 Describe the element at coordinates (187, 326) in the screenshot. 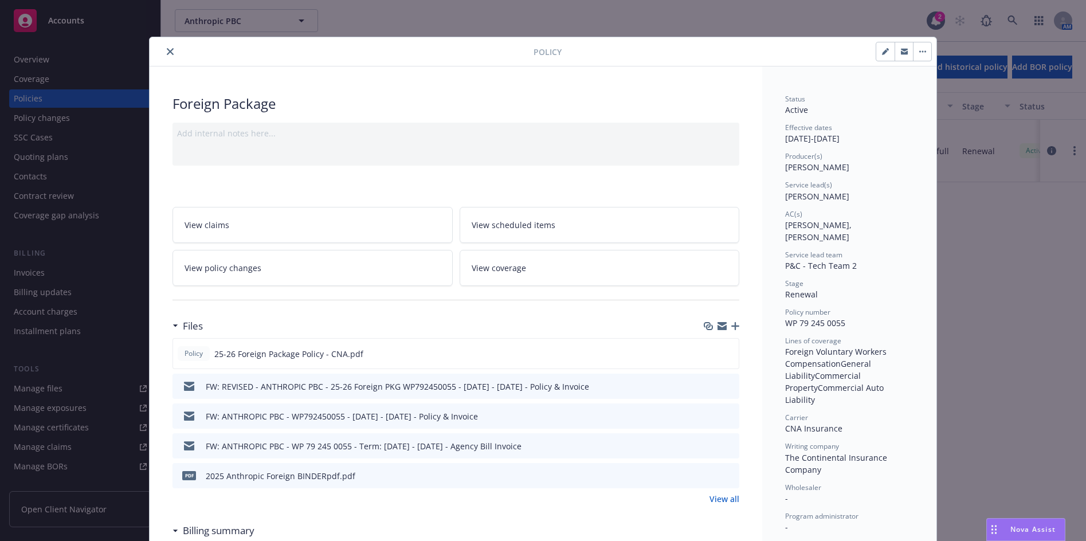

I see `div: Files` at that location.